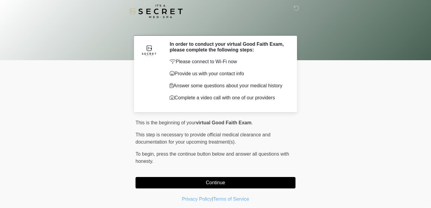 This screenshot has height=208, width=431. Describe the element at coordinates (156, 11) in the screenshot. I see `img: It's A Secret Med Spa Logo` at that location.